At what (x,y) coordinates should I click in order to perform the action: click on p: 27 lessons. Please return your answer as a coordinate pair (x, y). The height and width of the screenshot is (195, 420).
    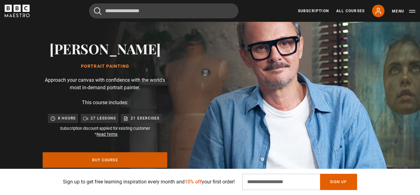
    Looking at the image, I should click on (103, 118).